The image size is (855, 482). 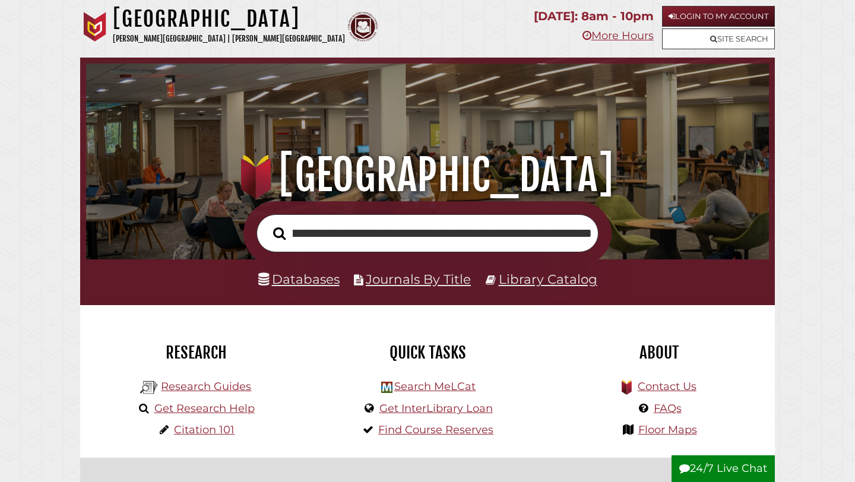 What do you see at coordinates (299, 279) in the screenshot?
I see `a: Databases` at bounding box center [299, 279].